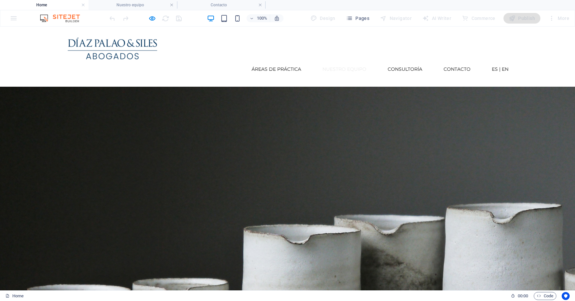  What do you see at coordinates (545, 296) in the screenshot?
I see `span: Code` at bounding box center [545, 296].